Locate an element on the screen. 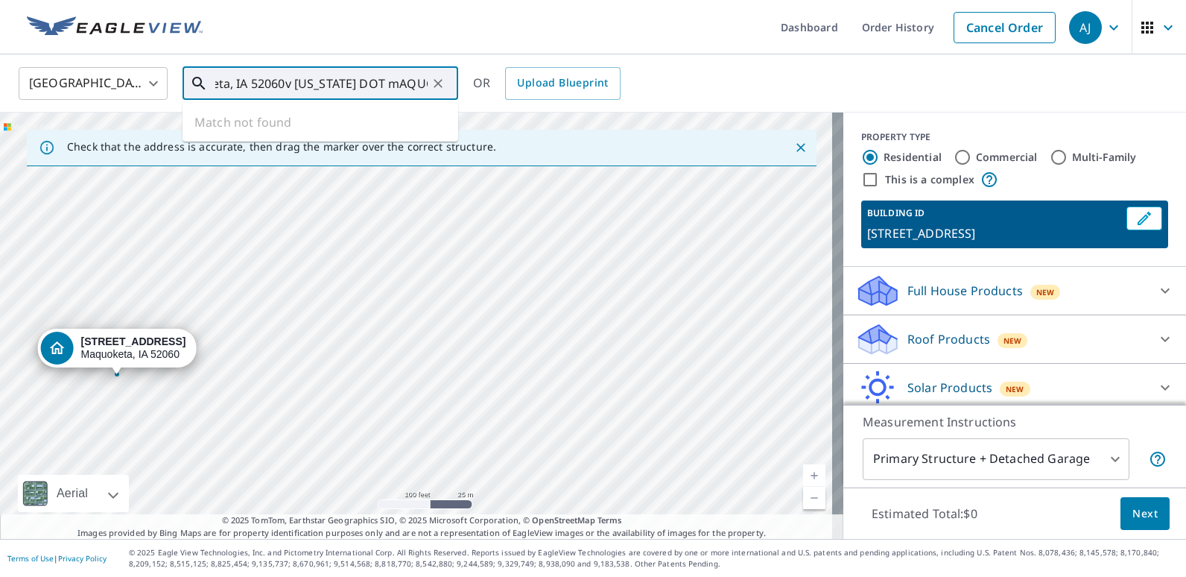  img: EV Logo is located at coordinates (115, 28).